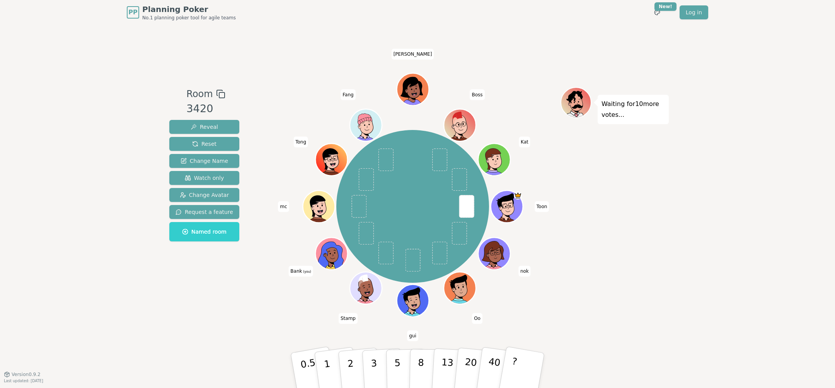 This screenshot has height=388, width=835. Describe the element at coordinates (206, 109) in the screenshot. I see `div: 3420` at that location.